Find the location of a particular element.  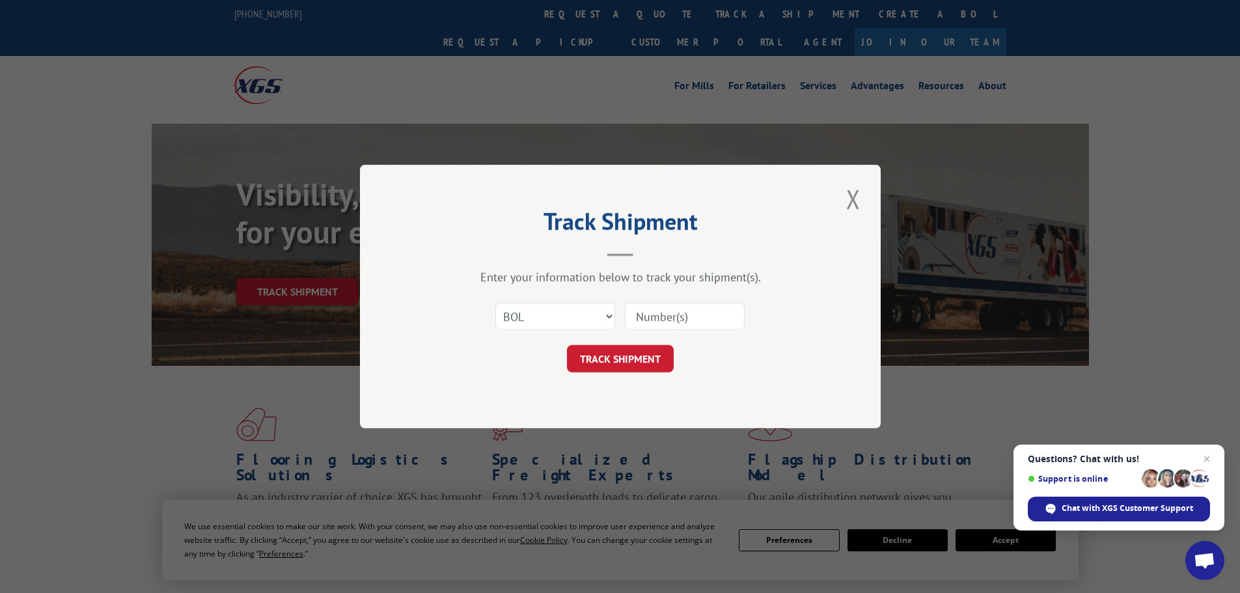

a: Open chat is located at coordinates (1205, 560).